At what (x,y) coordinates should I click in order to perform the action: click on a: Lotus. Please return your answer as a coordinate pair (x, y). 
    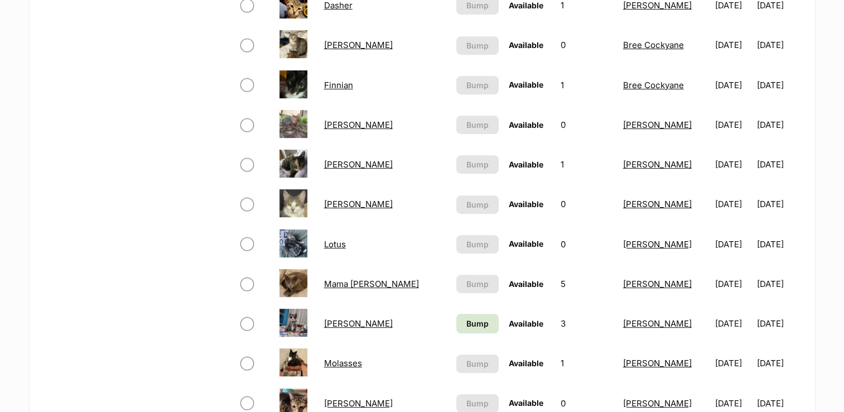
    Looking at the image, I should click on (335, 244).